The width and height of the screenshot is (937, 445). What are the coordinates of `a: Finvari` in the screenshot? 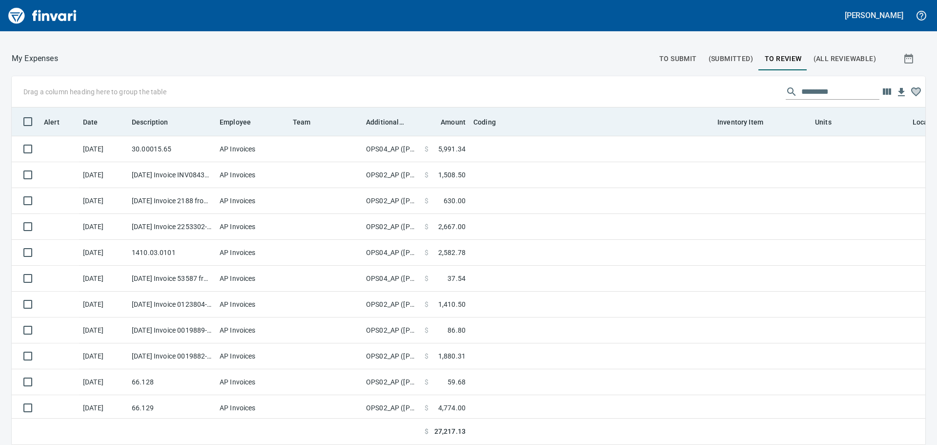 It's located at (42, 16).